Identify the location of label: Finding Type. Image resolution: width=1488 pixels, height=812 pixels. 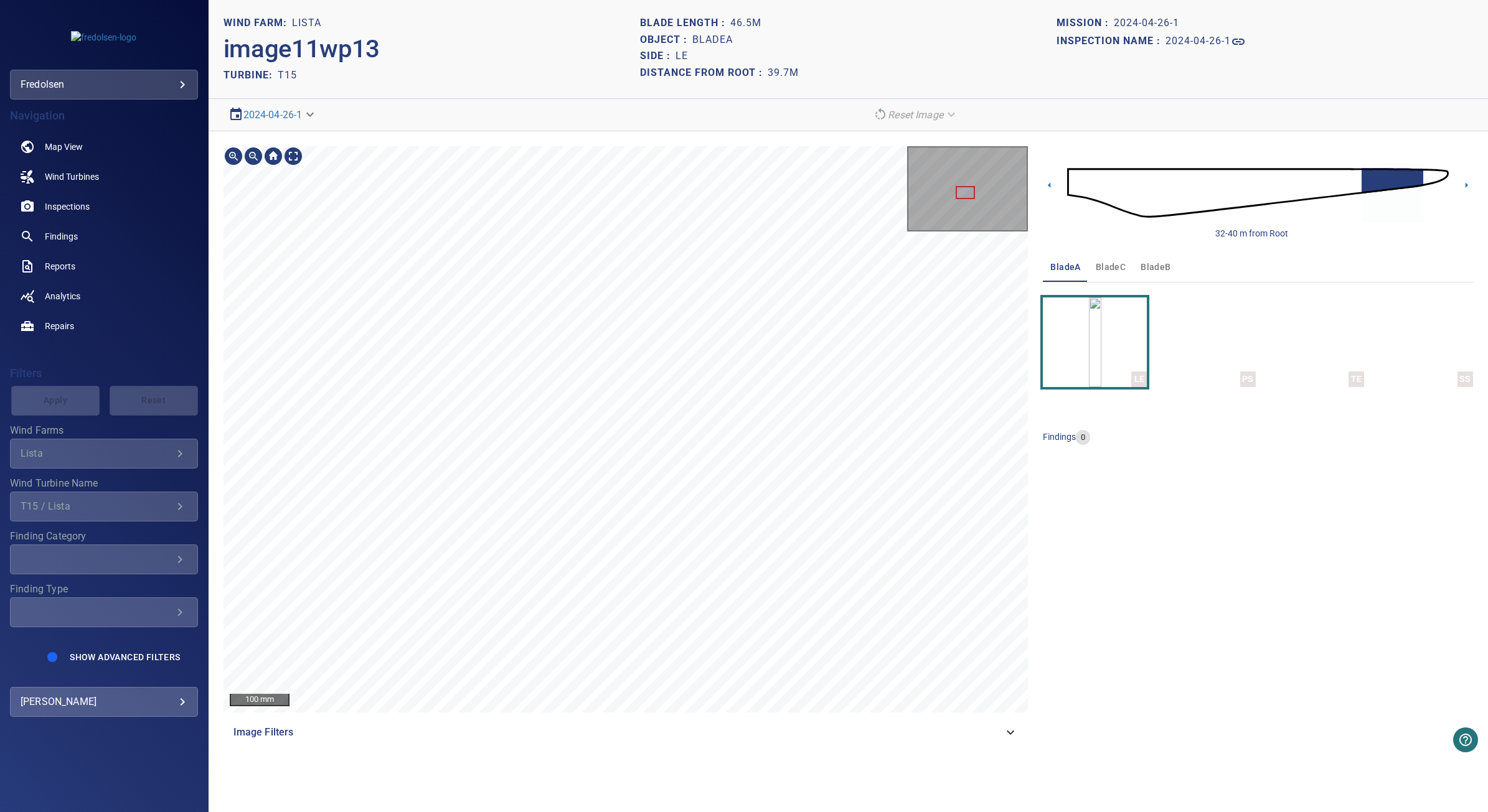
(104, 589).